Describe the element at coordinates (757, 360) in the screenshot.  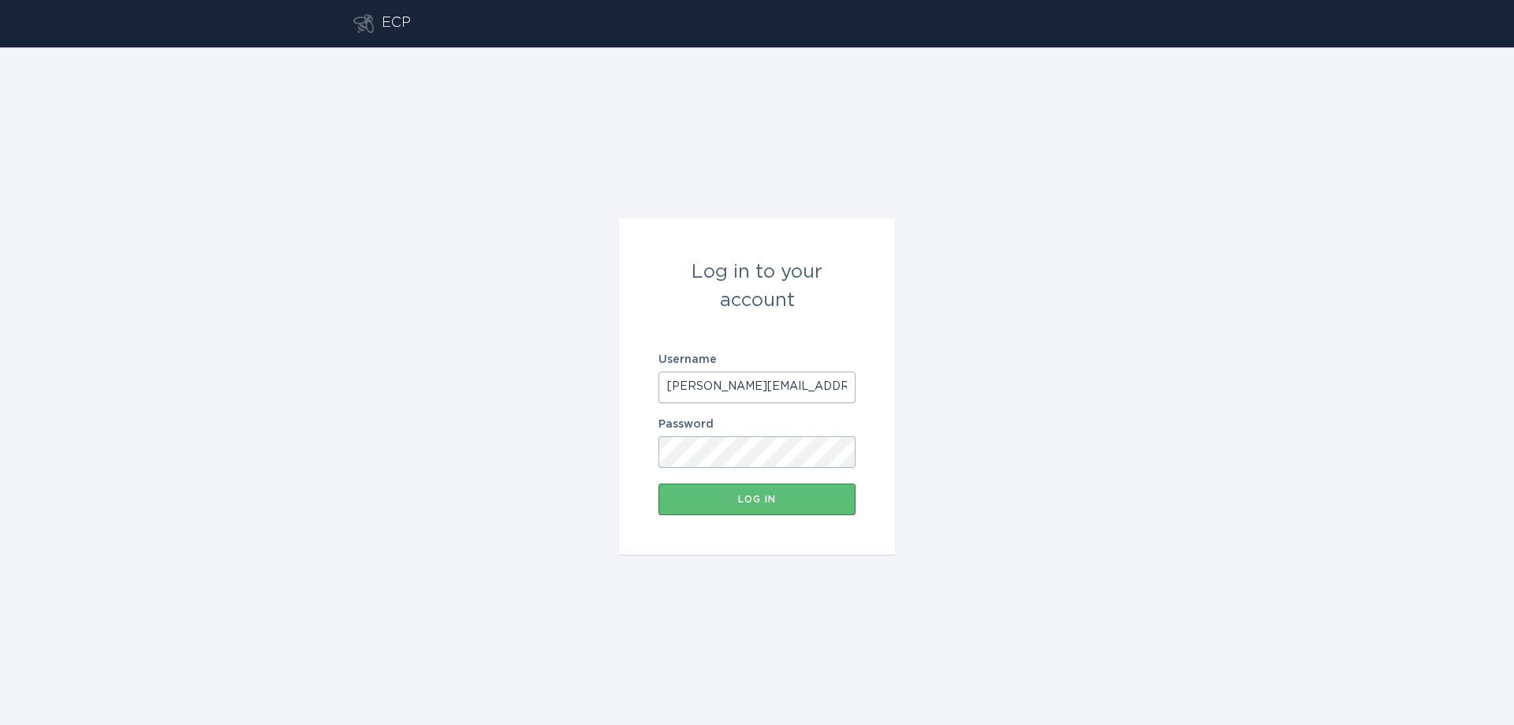
I see `label: Username` at that location.